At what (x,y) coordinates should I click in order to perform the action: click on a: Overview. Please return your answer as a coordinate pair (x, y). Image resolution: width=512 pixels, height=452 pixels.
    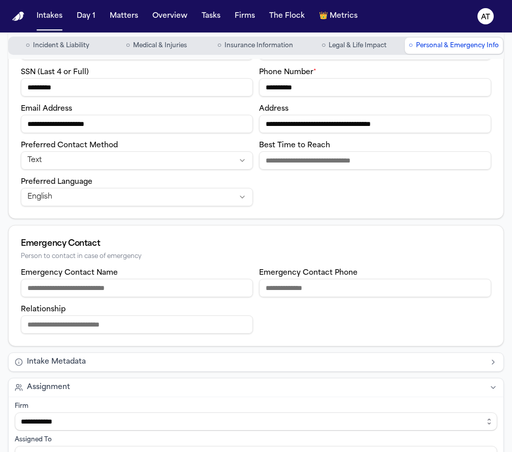
    Looking at the image, I should click on (170, 16).